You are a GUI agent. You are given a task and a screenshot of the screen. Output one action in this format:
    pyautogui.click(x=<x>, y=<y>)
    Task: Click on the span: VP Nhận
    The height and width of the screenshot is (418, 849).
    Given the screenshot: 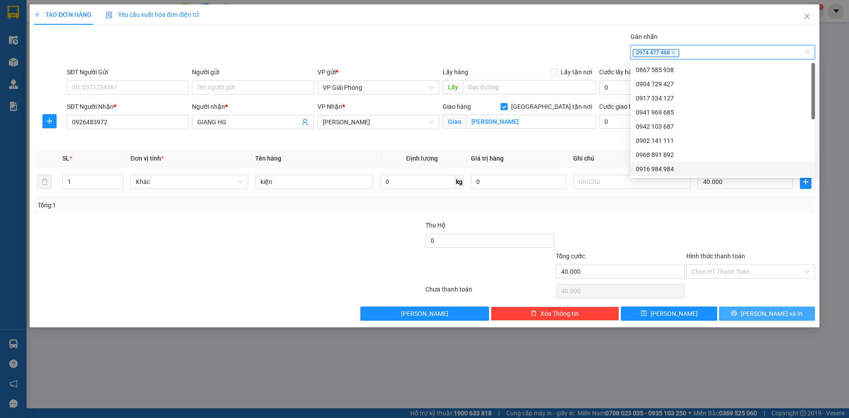 What is the action you would take?
    pyautogui.click(x=330, y=107)
    